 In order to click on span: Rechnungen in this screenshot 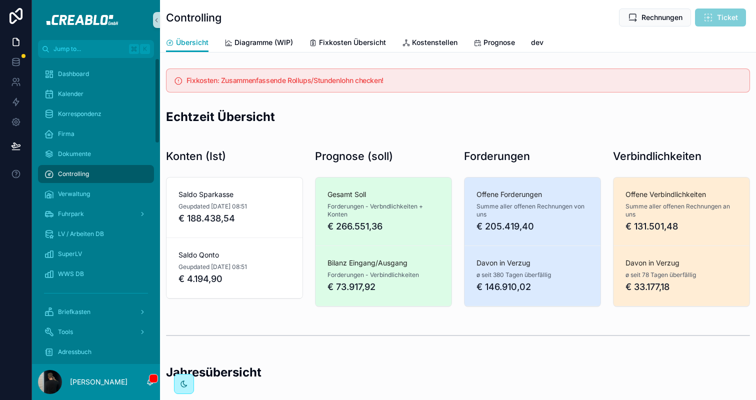, I will do `click(662, 18)`.